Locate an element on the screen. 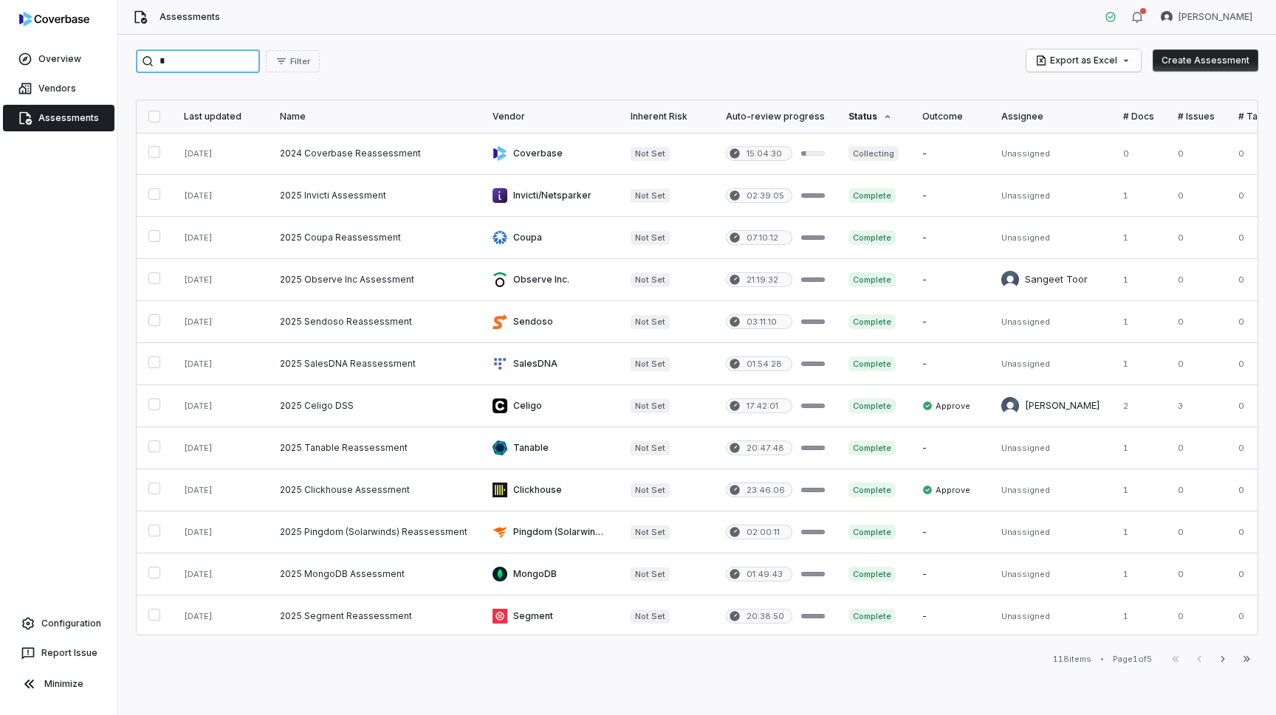 The height and width of the screenshot is (715, 1276). button: Minimize is located at coordinates (58, 684).